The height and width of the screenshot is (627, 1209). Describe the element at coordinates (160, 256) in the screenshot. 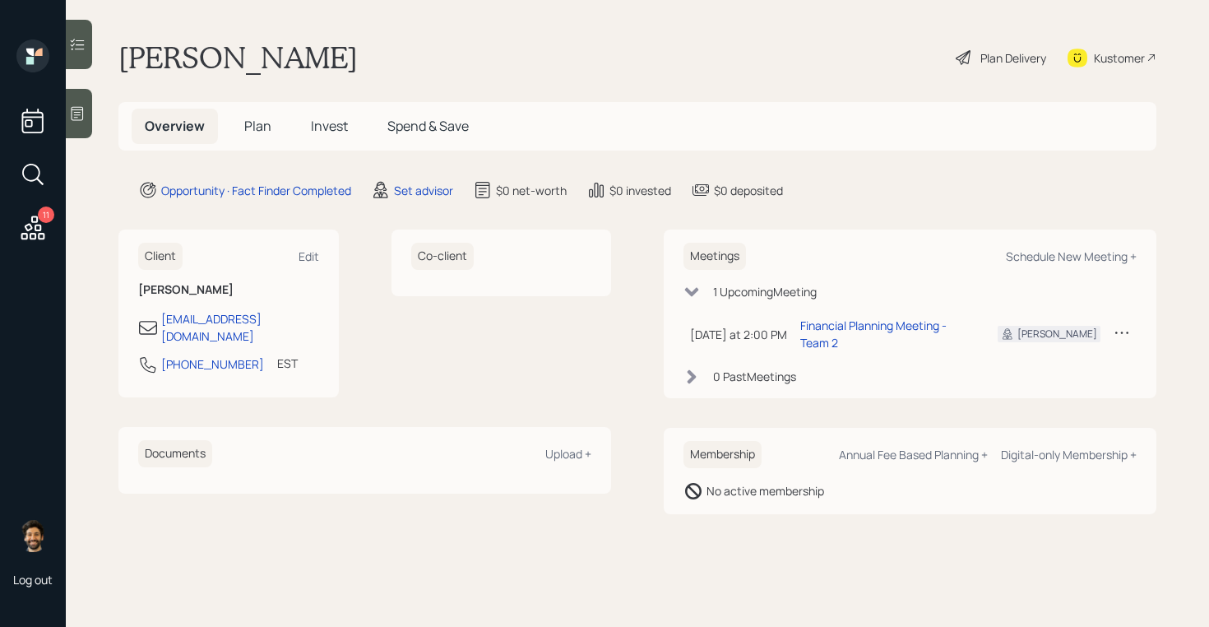

I see `h6: Client` at that location.